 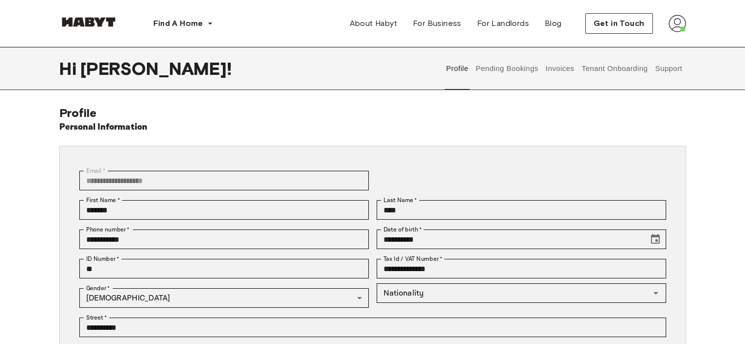 I want to click on span: Profile, so click(x=78, y=113).